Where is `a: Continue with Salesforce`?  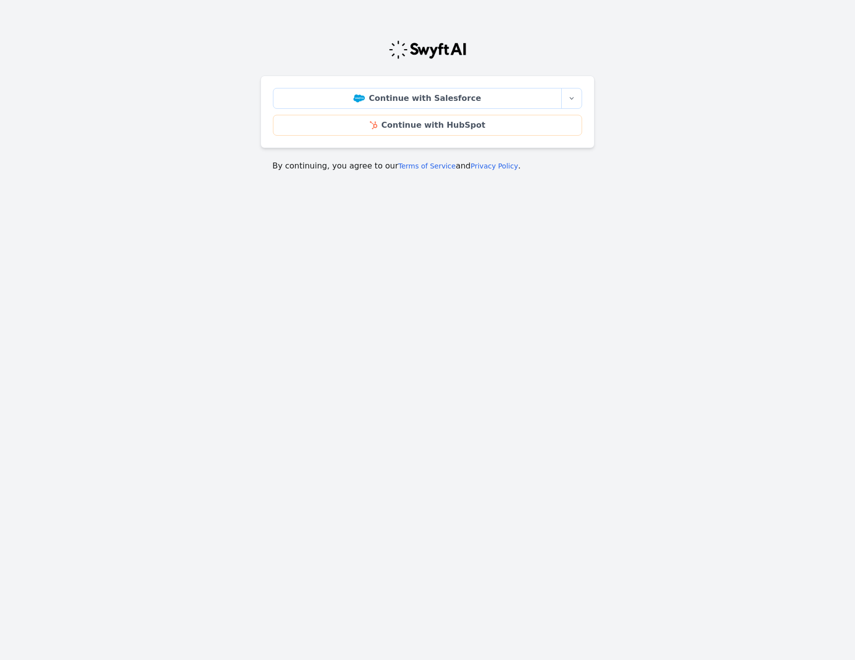 a: Continue with Salesforce is located at coordinates (417, 98).